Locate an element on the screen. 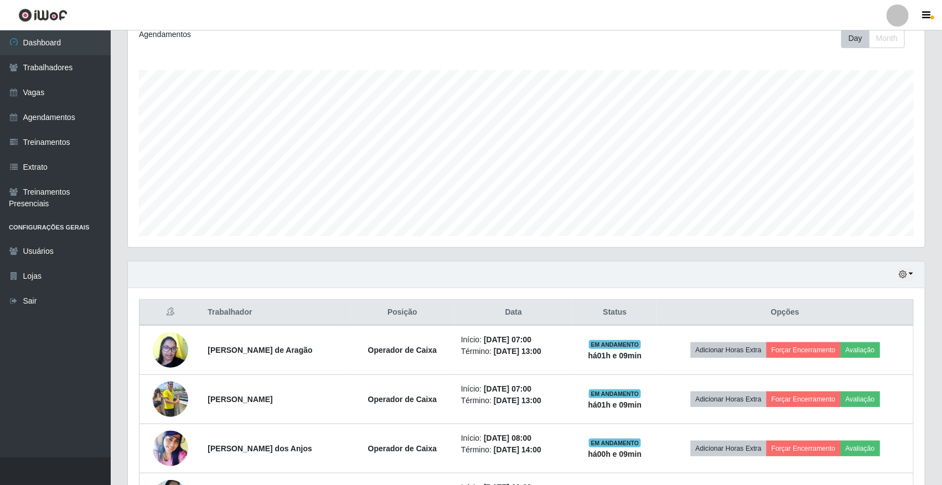  div: Toolbar with button groups is located at coordinates (877, 38).